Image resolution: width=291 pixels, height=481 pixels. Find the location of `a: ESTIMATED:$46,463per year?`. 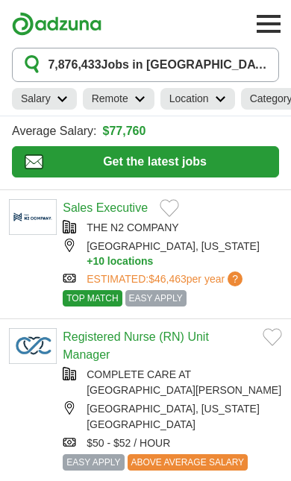

a: ESTIMATED:$46,463per year? is located at coordinates (166, 279).